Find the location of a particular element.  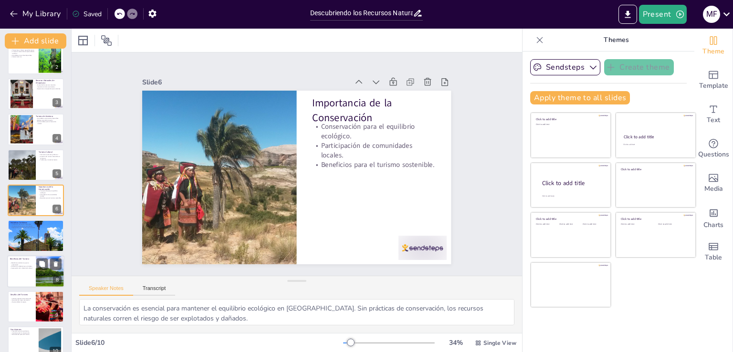

button: Delete Slide is located at coordinates (56, 264).